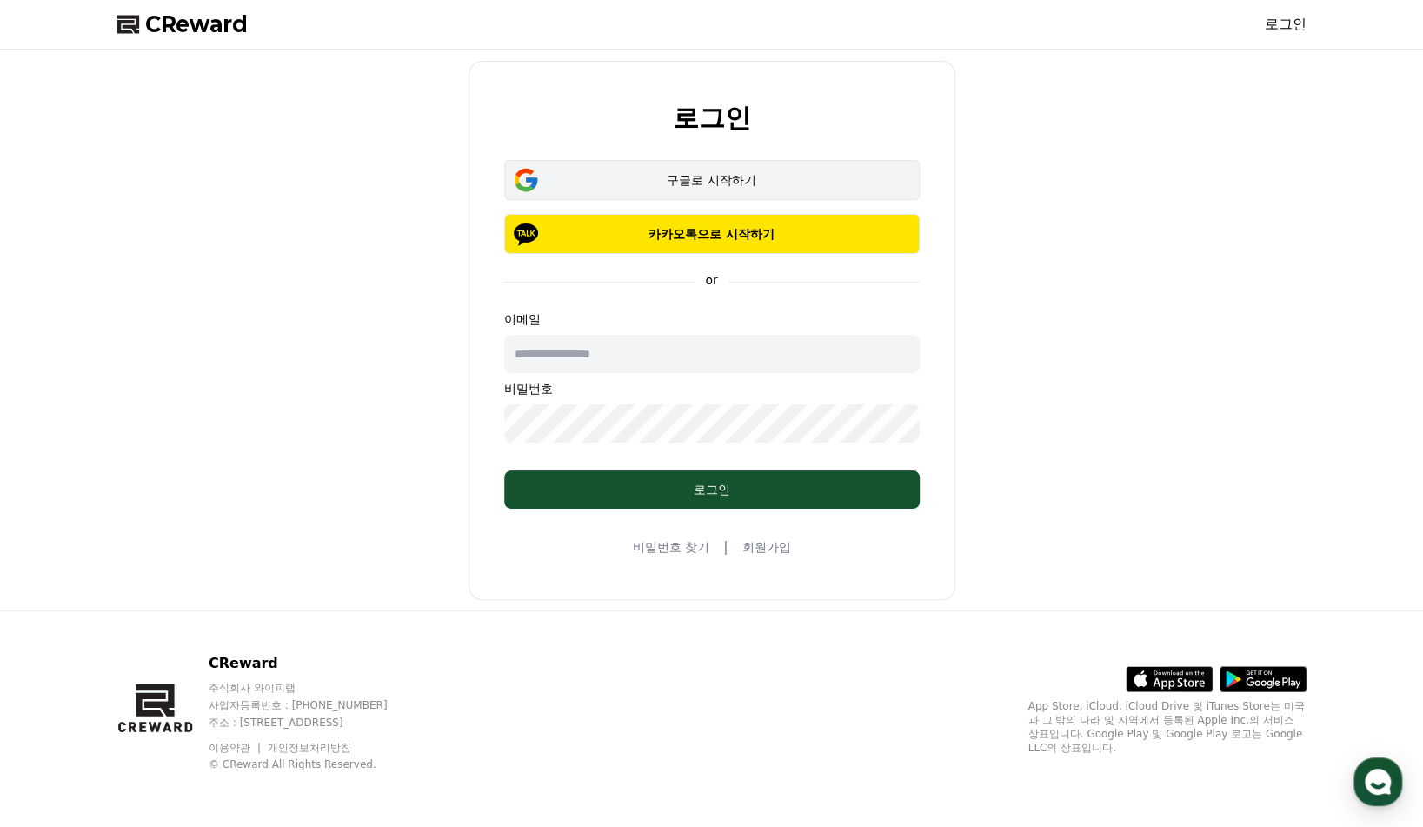  Describe the element at coordinates (766, 547) in the screenshot. I see `a: 회원가입` at that location.